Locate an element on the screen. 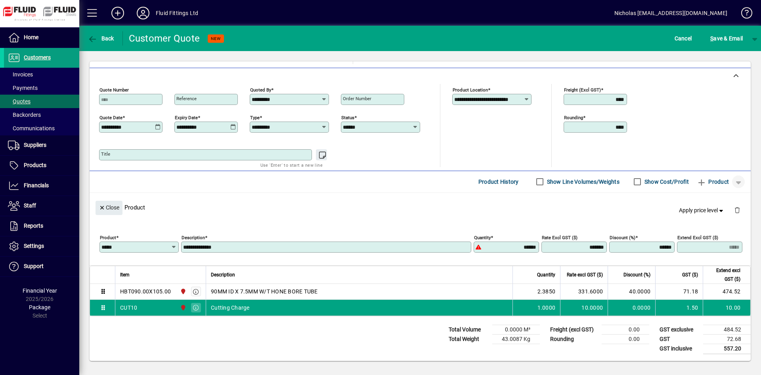 This screenshot has height=375, width=761. button: Cancel is located at coordinates (683, 38).